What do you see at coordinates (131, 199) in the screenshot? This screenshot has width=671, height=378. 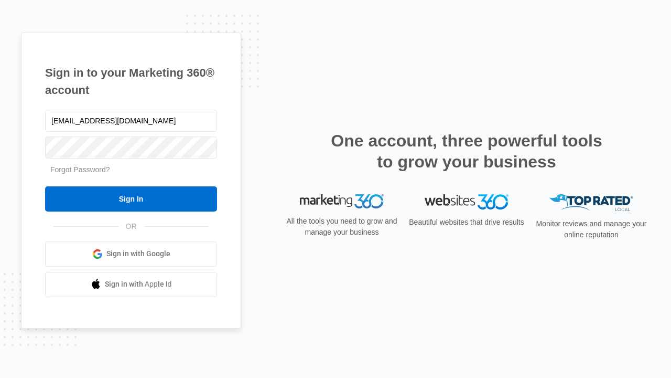 I see `input: Sign In` at bounding box center [131, 199].